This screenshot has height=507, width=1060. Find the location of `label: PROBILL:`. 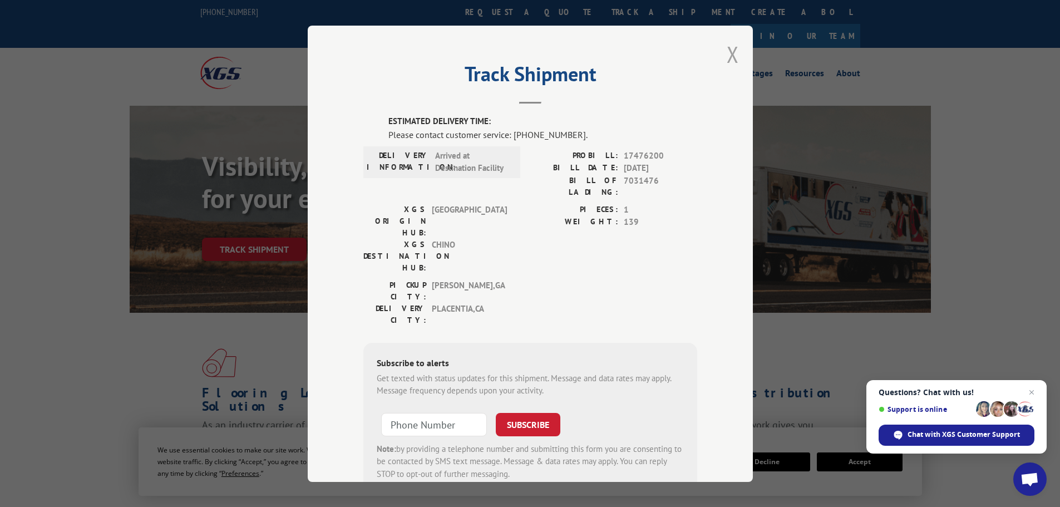

label: PROBILL: is located at coordinates (574, 155).